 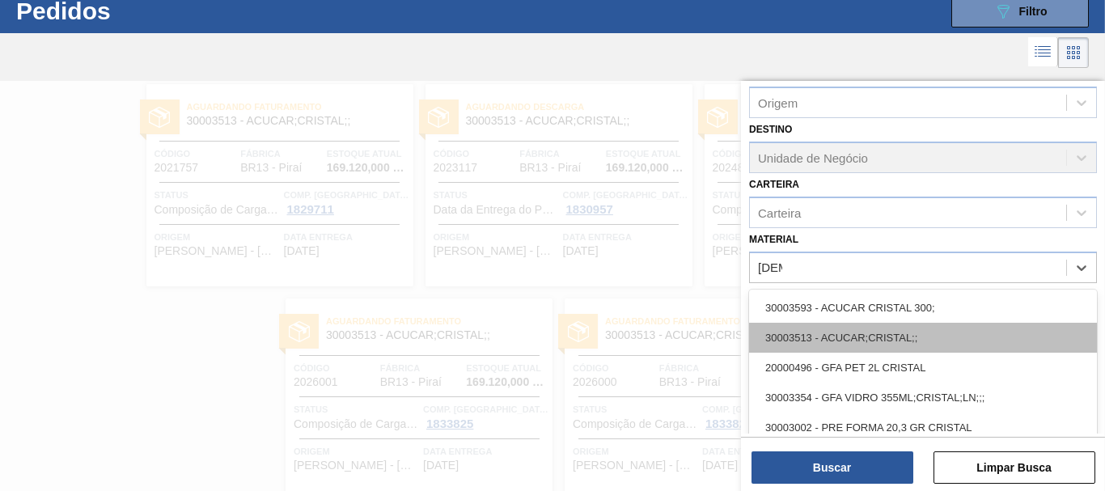 What do you see at coordinates (1073, 53) in the screenshot?
I see `div: Visão em Cards` at bounding box center [1073, 53].